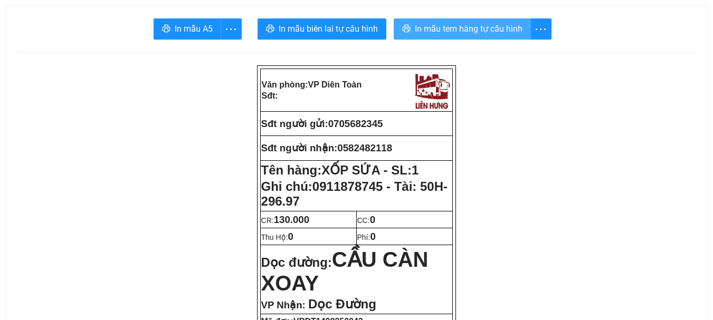  I want to click on strong: Văn phòng:, so click(312, 84).